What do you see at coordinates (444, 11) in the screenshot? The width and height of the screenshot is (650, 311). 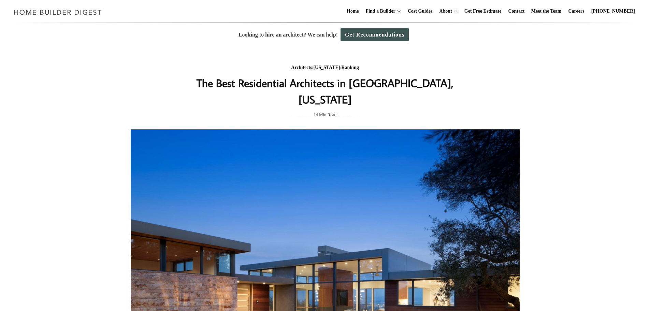 I see `a: About` at bounding box center [444, 11].